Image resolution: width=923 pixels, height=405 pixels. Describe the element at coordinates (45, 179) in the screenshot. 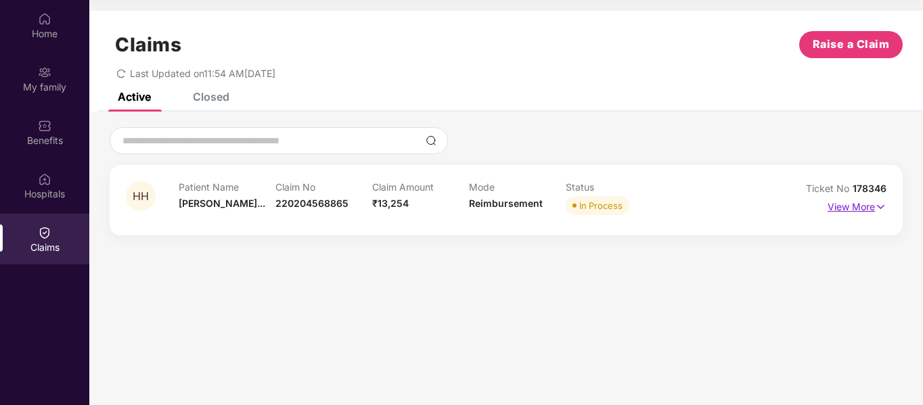

I see `img: svg+xml;base64,PHN2ZyBpZD0iSG9zcGl0YWxzIiB4bWxucz0iaHR0cDovL3d3dy53My5vcmcvMjAwMC9zdmciIHdpZHRoPS...` at that location.